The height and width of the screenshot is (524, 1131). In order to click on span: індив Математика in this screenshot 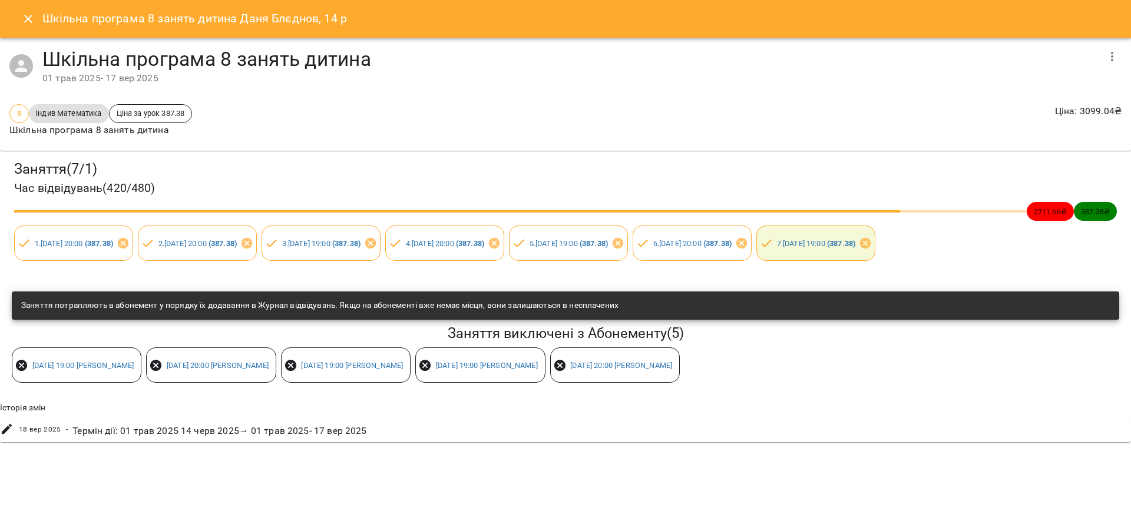, I will do `click(68, 113)`.